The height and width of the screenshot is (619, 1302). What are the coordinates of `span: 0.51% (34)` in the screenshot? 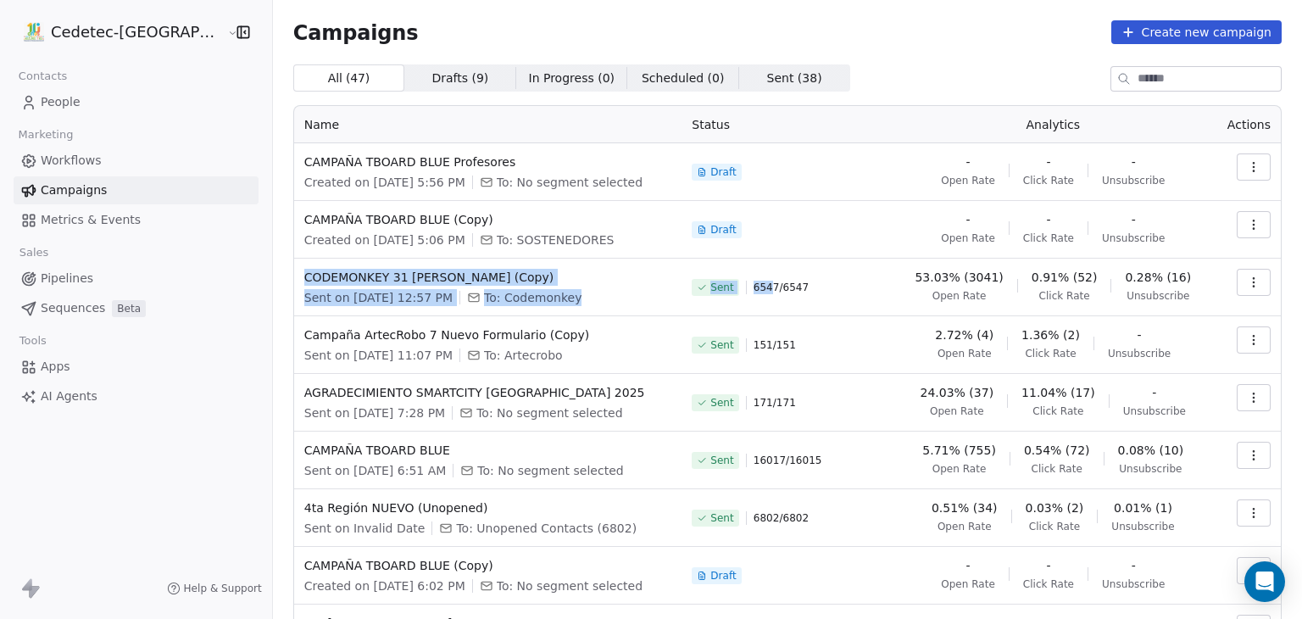 It's located at (964, 508).